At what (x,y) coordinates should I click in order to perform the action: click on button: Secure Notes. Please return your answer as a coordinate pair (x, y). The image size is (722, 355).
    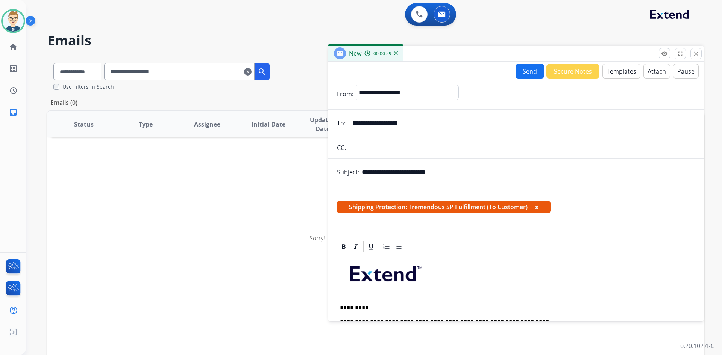
    Looking at the image, I should click on (573, 71).